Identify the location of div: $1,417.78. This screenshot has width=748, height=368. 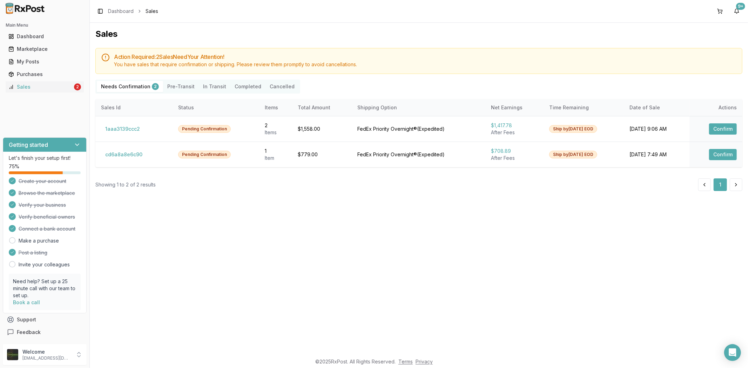
(515, 126).